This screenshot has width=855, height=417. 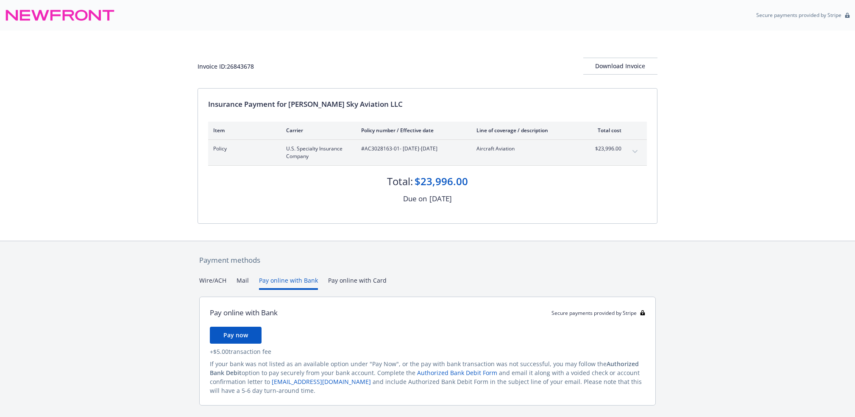 I want to click on button: expand content, so click(x=635, y=152).